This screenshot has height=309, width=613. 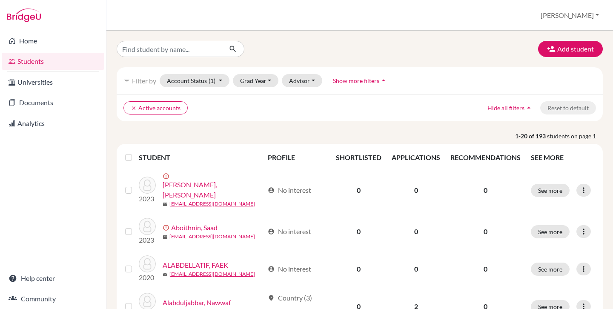 I want to click on button: clearActive accounts, so click(x=155, y=108).